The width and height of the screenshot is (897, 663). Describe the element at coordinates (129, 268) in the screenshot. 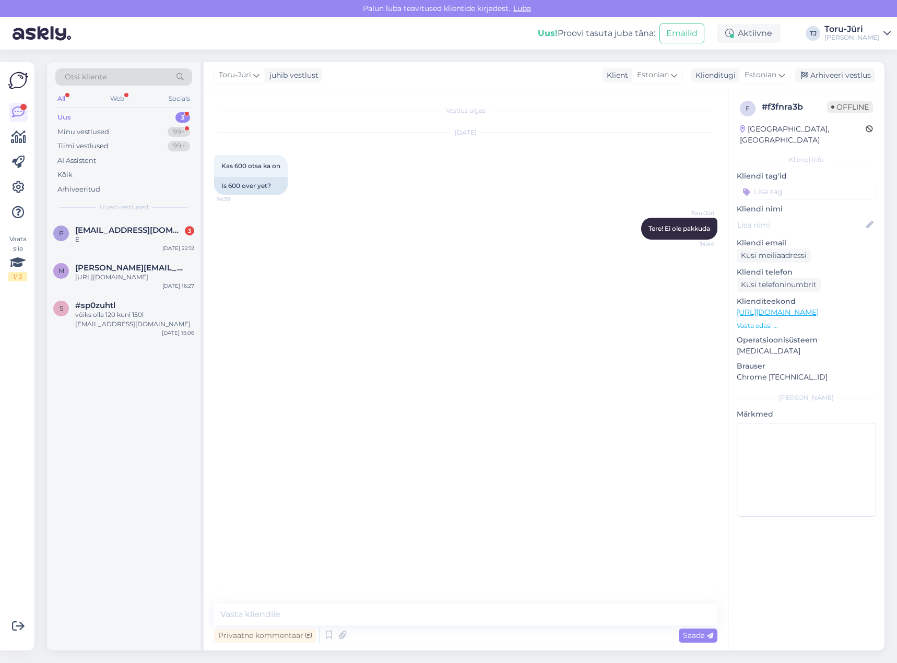

I see `span: marko.veri@mail.ee` at that location.